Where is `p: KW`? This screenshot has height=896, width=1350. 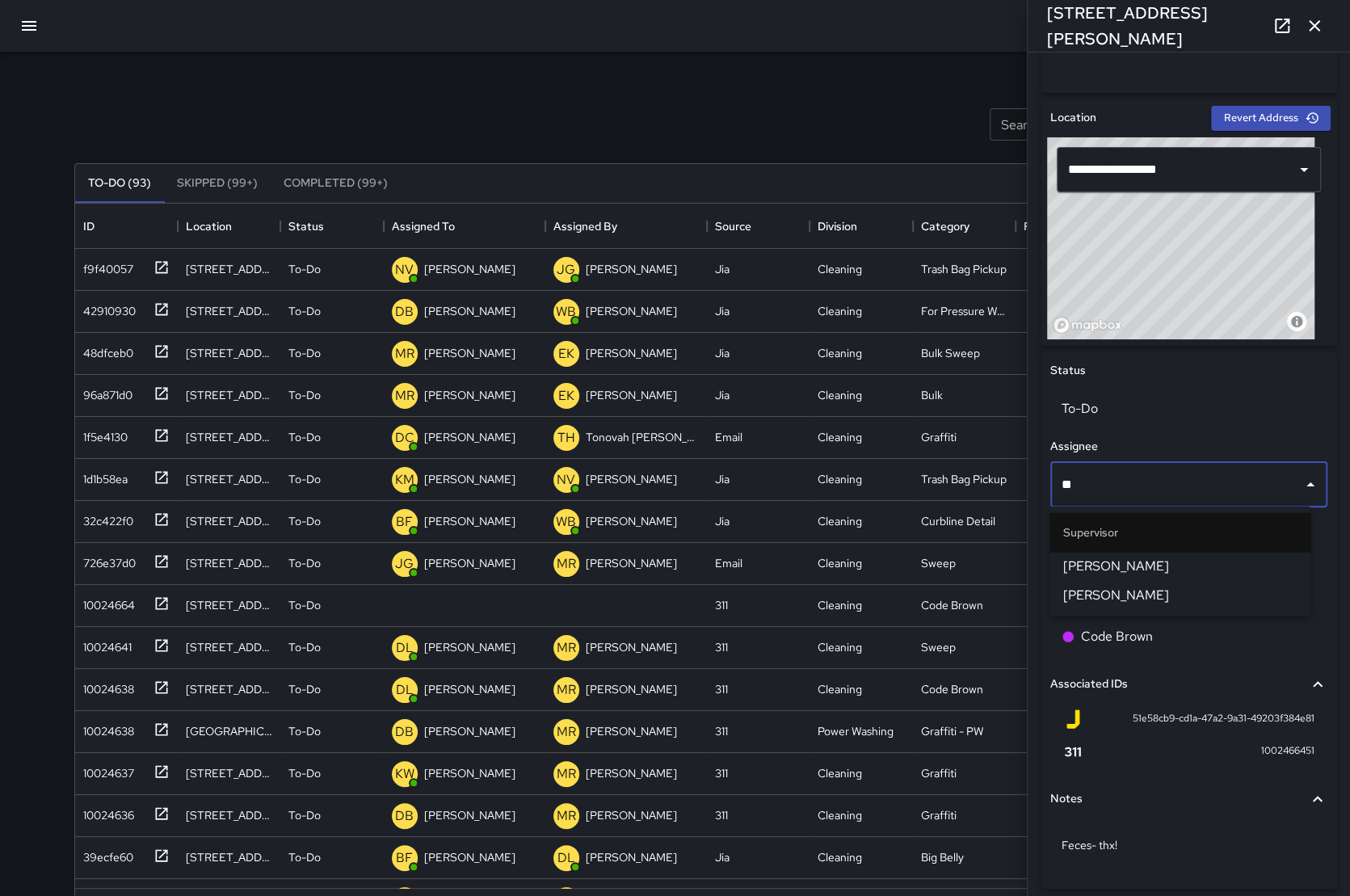 p: KW is located at coordinates (405, 773).